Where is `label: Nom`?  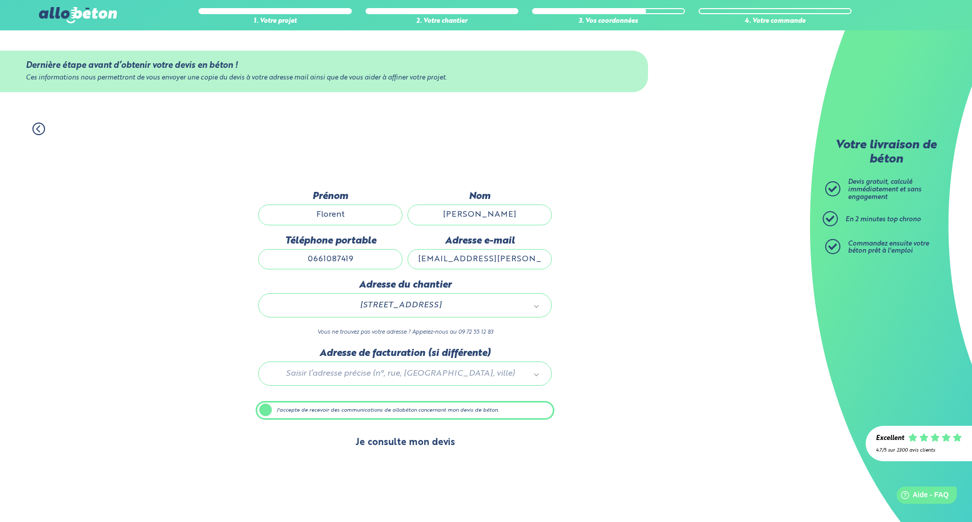 label: Nom is located at coordinates (480, 196).